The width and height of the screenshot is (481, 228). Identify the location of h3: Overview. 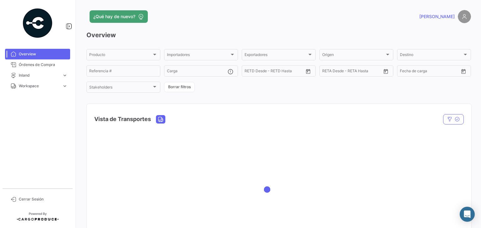
(279, 35).